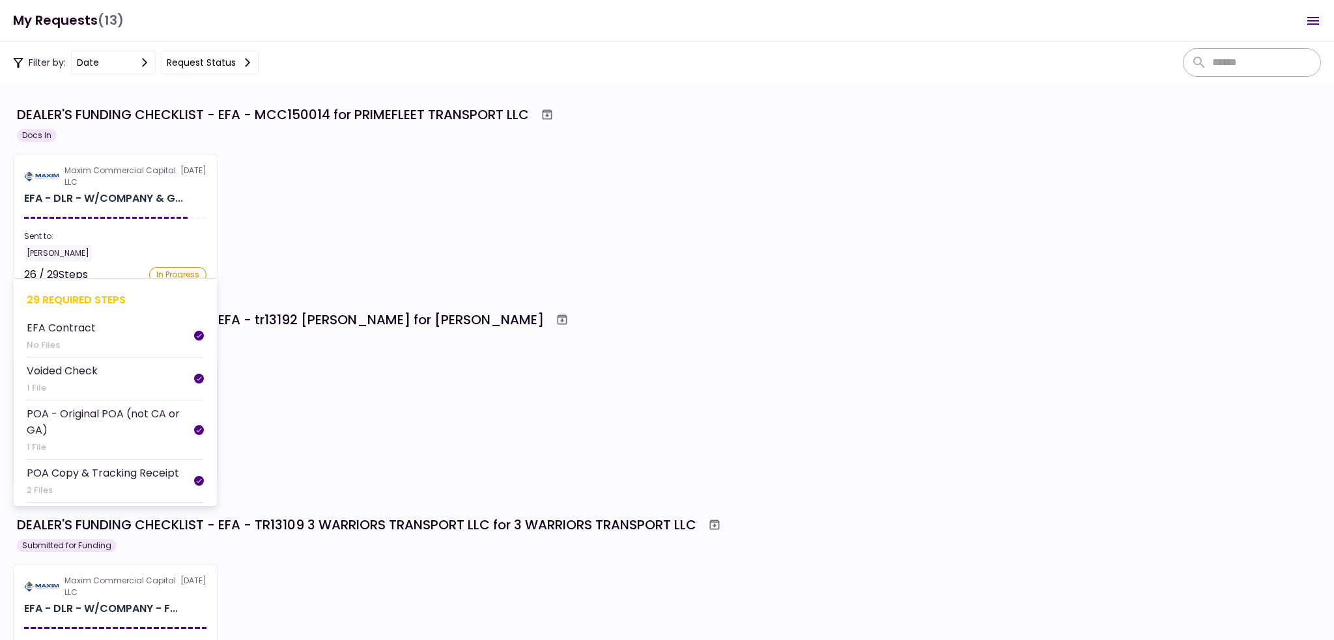 The image size is (1334, 640). What do you see at coordinates (101, 609) in the screenshot?
I see `div: EFA - DLR - W/COMPANY - FUNDING CHECKLIST` at bounding box center [101, 609].